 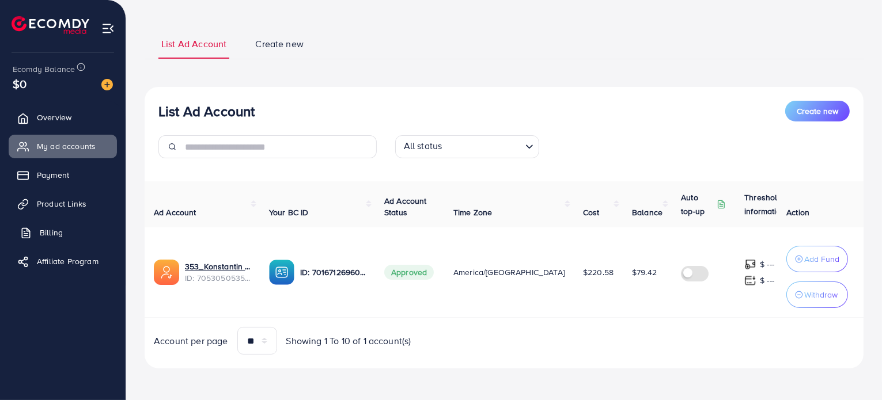 I want to click on input: Search for option, so click(x=483, y=146).